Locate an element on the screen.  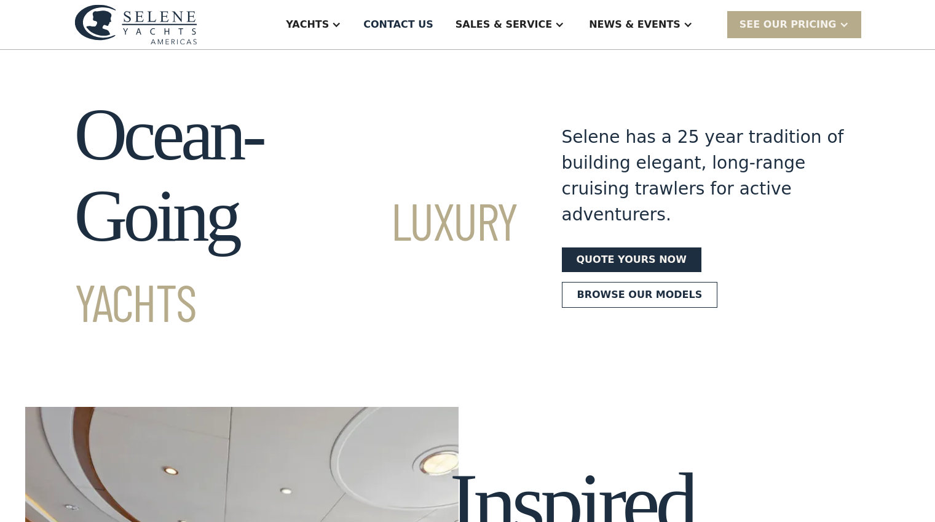
a: Browse our models is located at coordinates (640, 295).